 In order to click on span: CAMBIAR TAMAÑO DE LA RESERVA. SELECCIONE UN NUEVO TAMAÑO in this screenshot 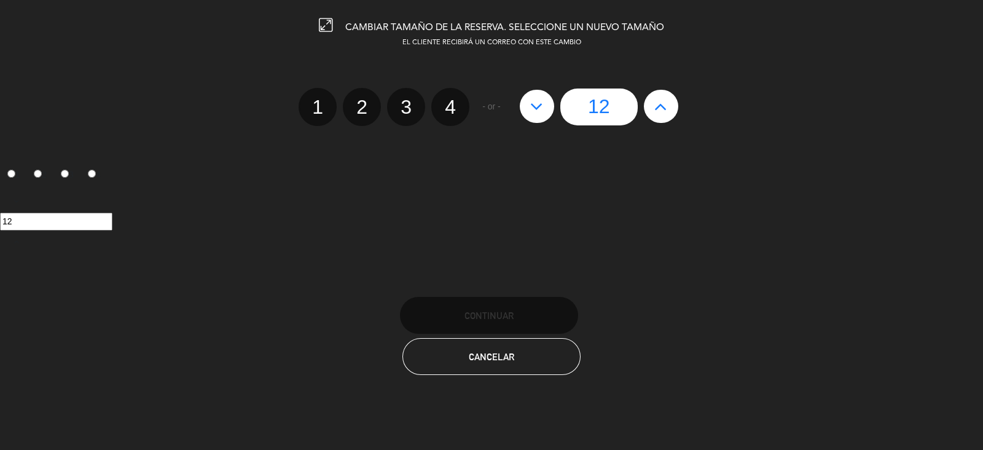, I will do `click(505, 28)`.